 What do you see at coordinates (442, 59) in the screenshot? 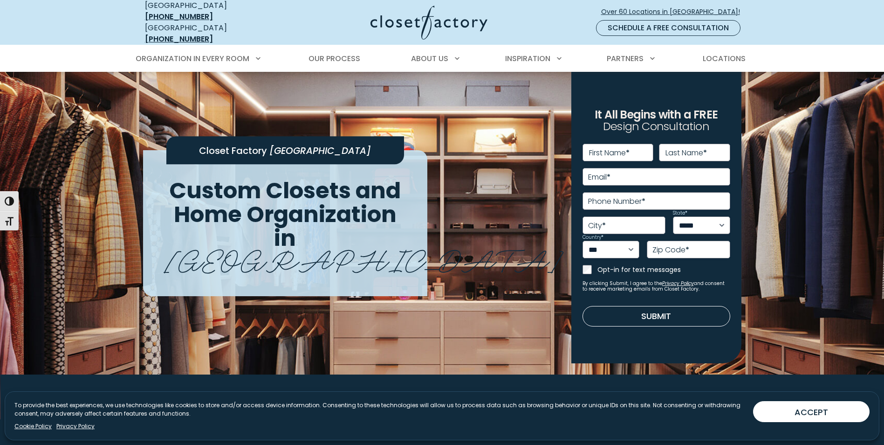
I see `nav: Primary Menu` at bounding box center [442, 59].